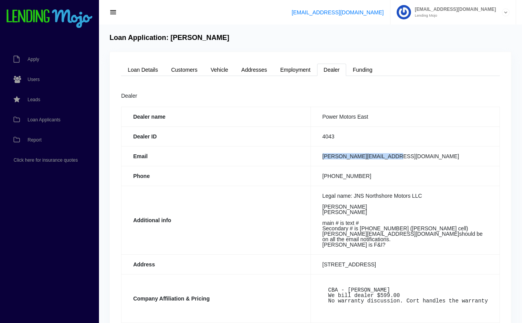 This screenshot has height=323, width=522. What do you see at coordinates (49, 19) in the screenshot?
I see `img: logo-small.png` at bounding box center [49, 19].